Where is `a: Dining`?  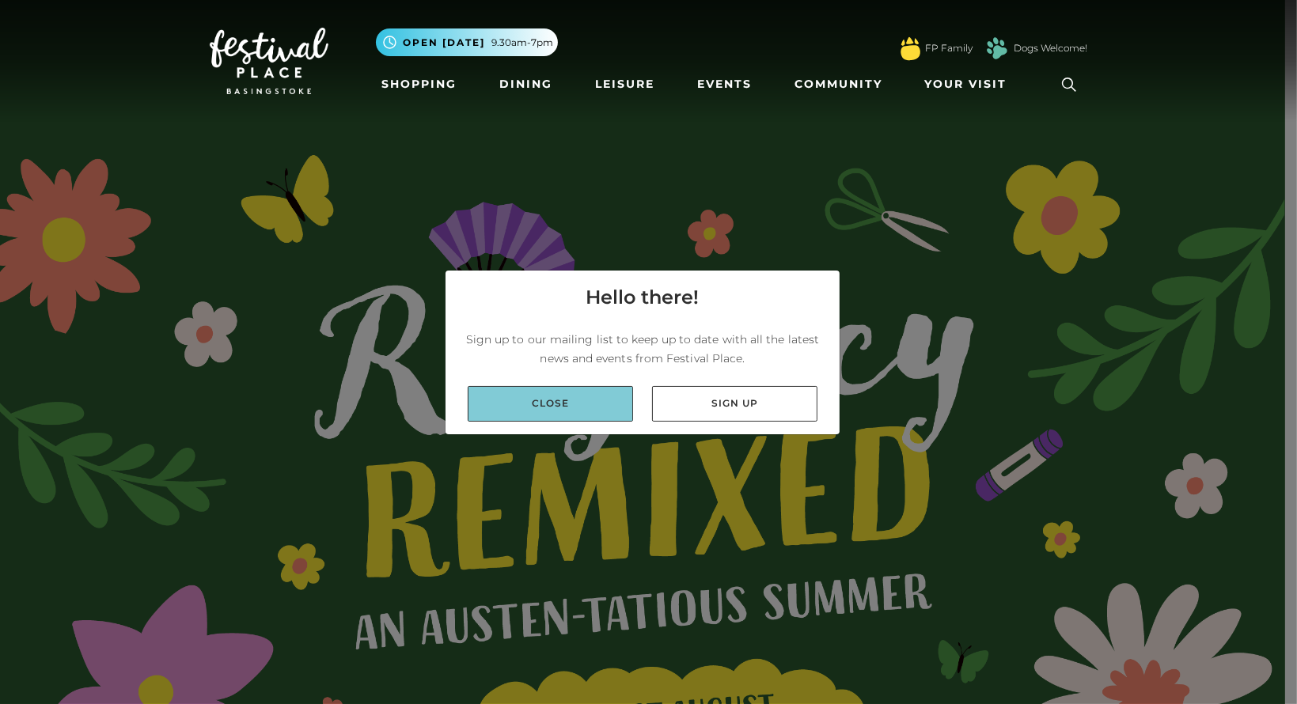 a: Dining is located at coordinates (525, 84).